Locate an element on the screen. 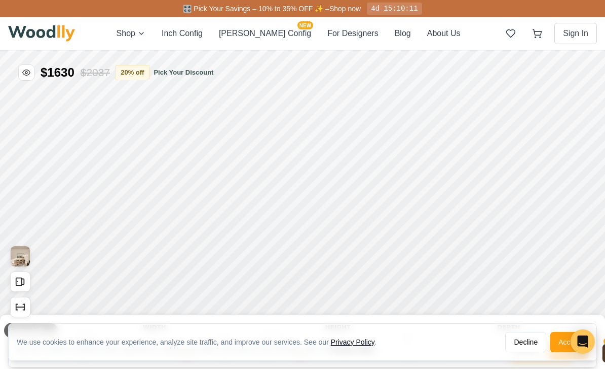  a: Shop now is located at coordinates (345, 9).